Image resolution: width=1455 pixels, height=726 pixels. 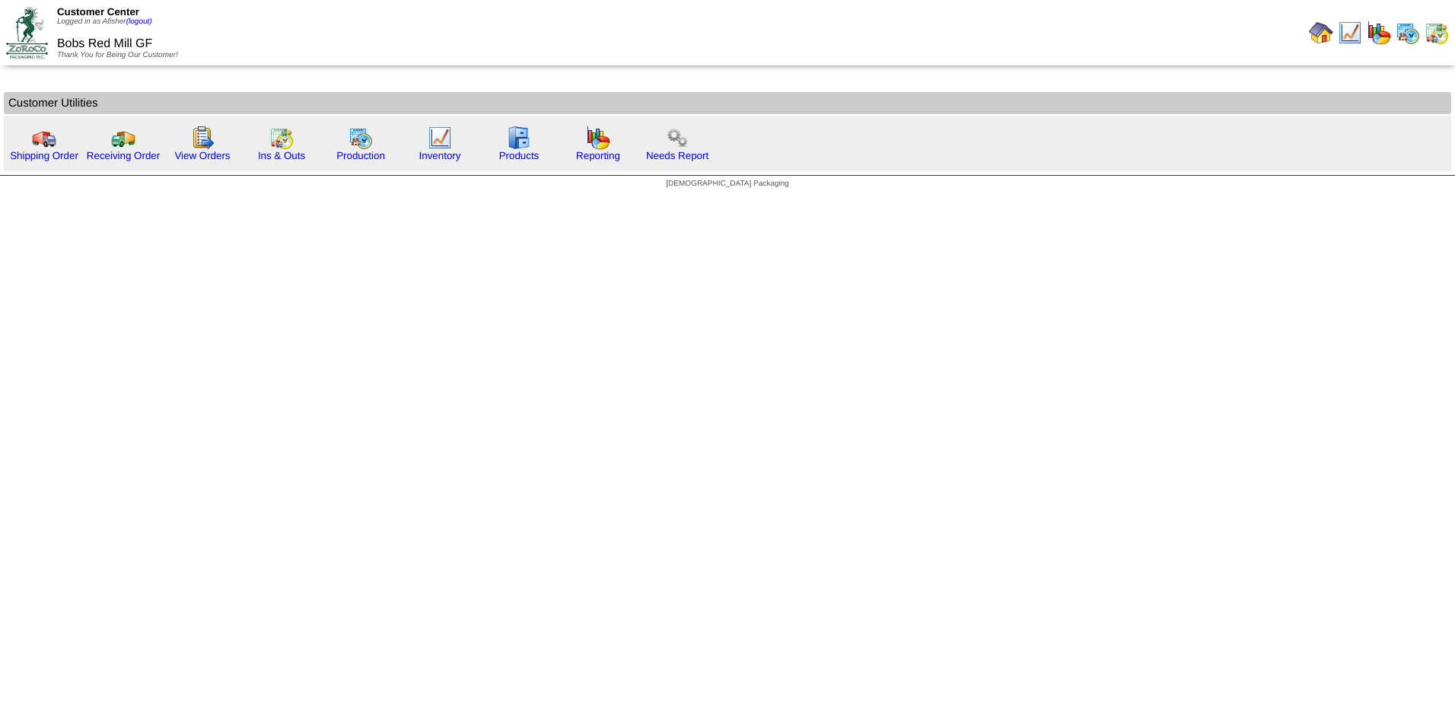 What do you see at coordinates (202, 138) in the screenshot?
I see `img: workorder.gif` at bounding box center [202, 138].